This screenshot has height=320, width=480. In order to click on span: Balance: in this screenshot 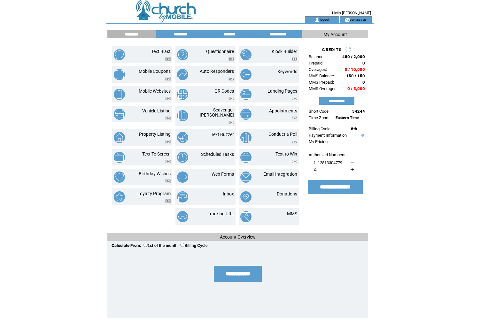, I will do `click(316, 57)`.